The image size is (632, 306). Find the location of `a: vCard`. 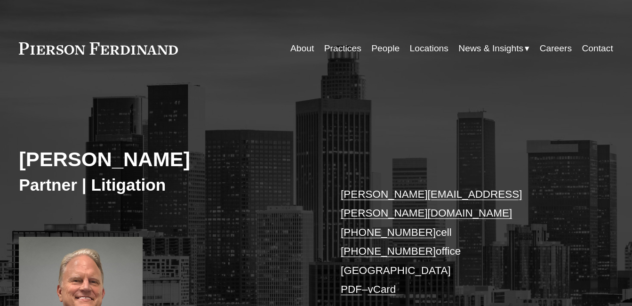

a: vCard is located at coordinates (381, 289).